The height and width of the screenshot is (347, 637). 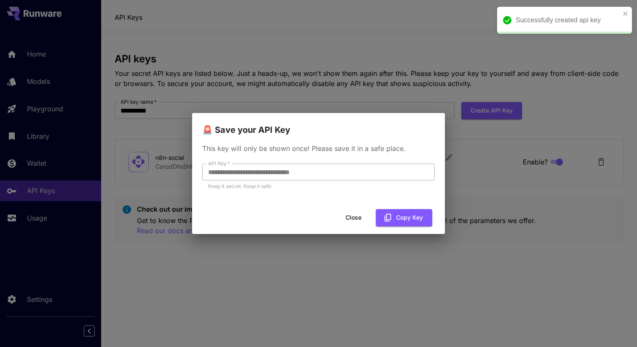 I want to click on button: close, so click(x=626, y=13).